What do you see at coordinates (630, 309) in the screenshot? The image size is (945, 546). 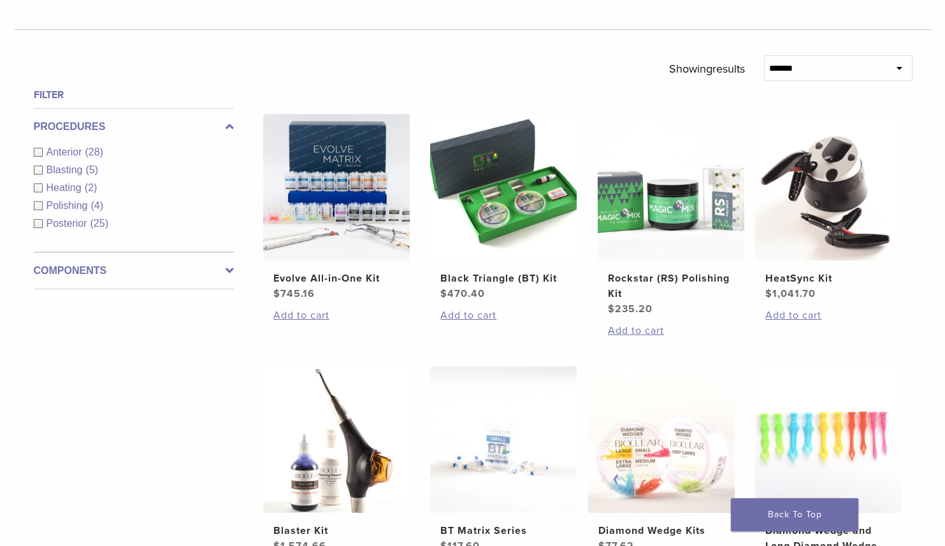 I see `bdi: 235.20` at bounding box center [630, 309].